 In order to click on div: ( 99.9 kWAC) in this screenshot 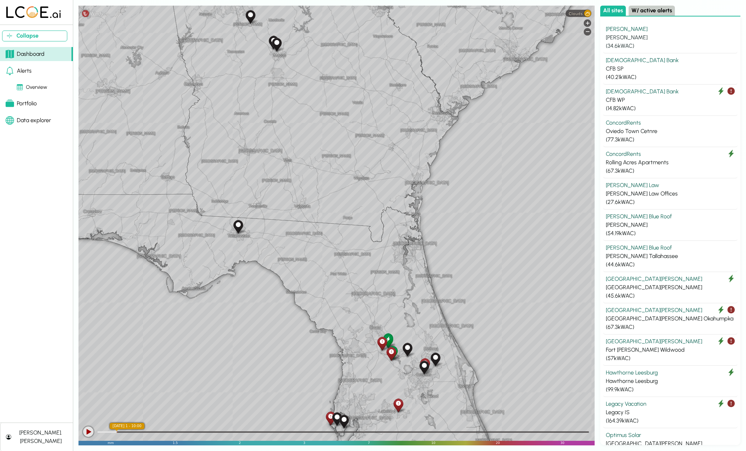, I will do `click(671, 389)`.